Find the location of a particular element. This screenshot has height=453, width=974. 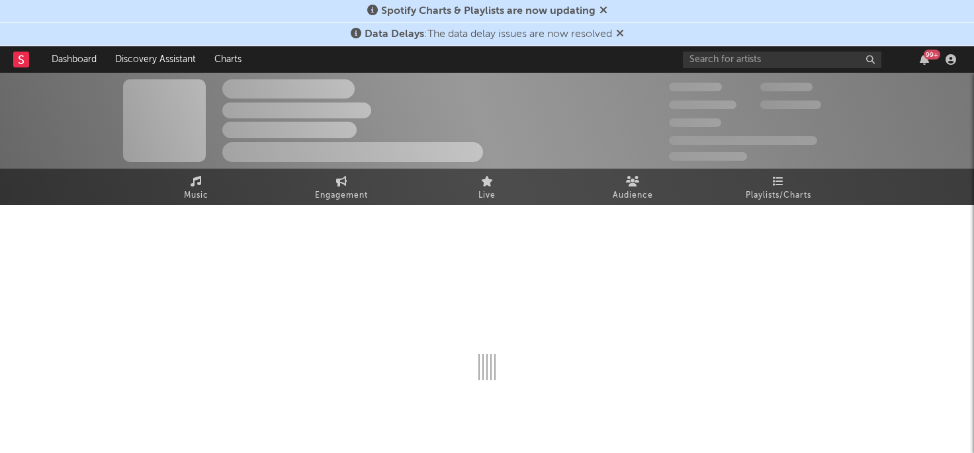

span: Music is located at coordinates (196, 196).